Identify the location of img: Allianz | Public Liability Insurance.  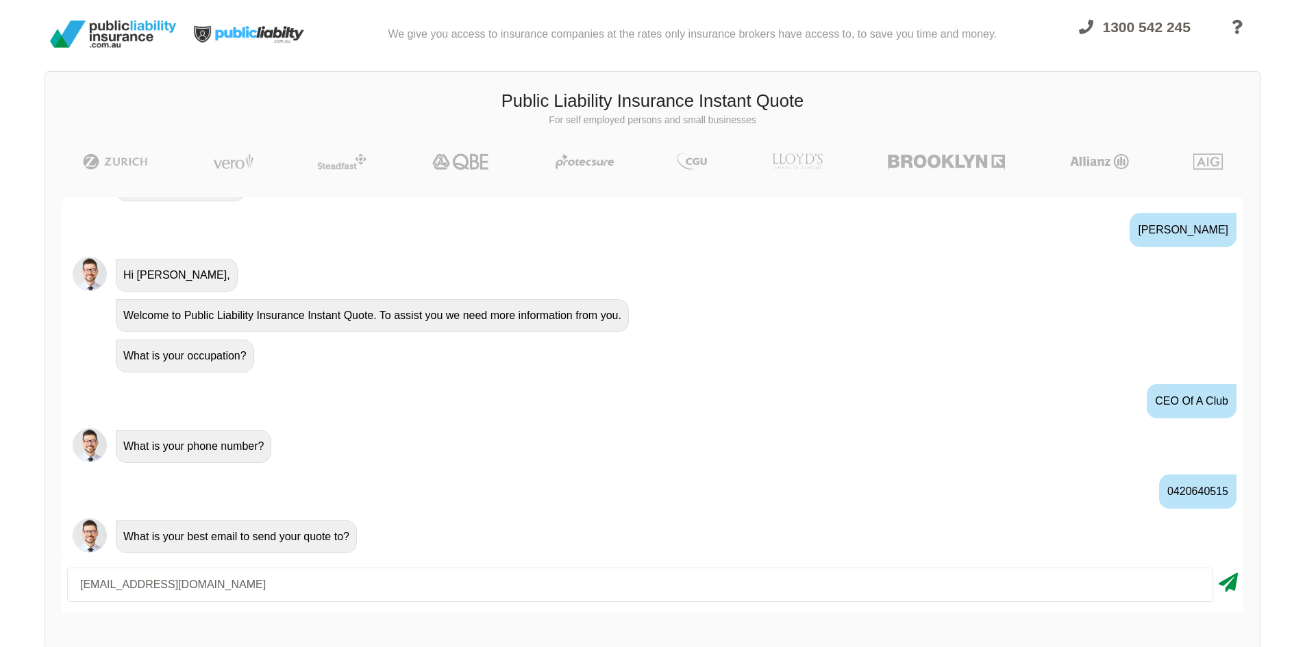
(1099, 162).